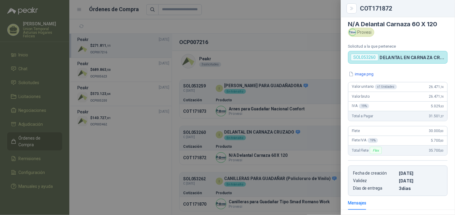 This screenshot has width=455, height=215. What do you see at coordinates (398, 46) in the screenshot?
I see `p: Solicitud a la que pertenece` at bounding box center [398, 46].